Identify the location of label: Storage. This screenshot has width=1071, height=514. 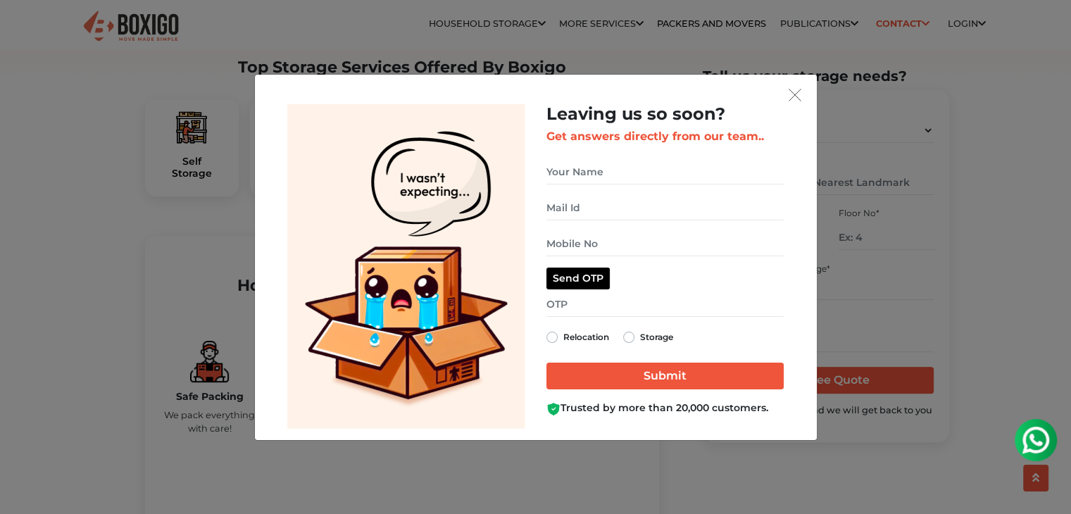
(656, 337).